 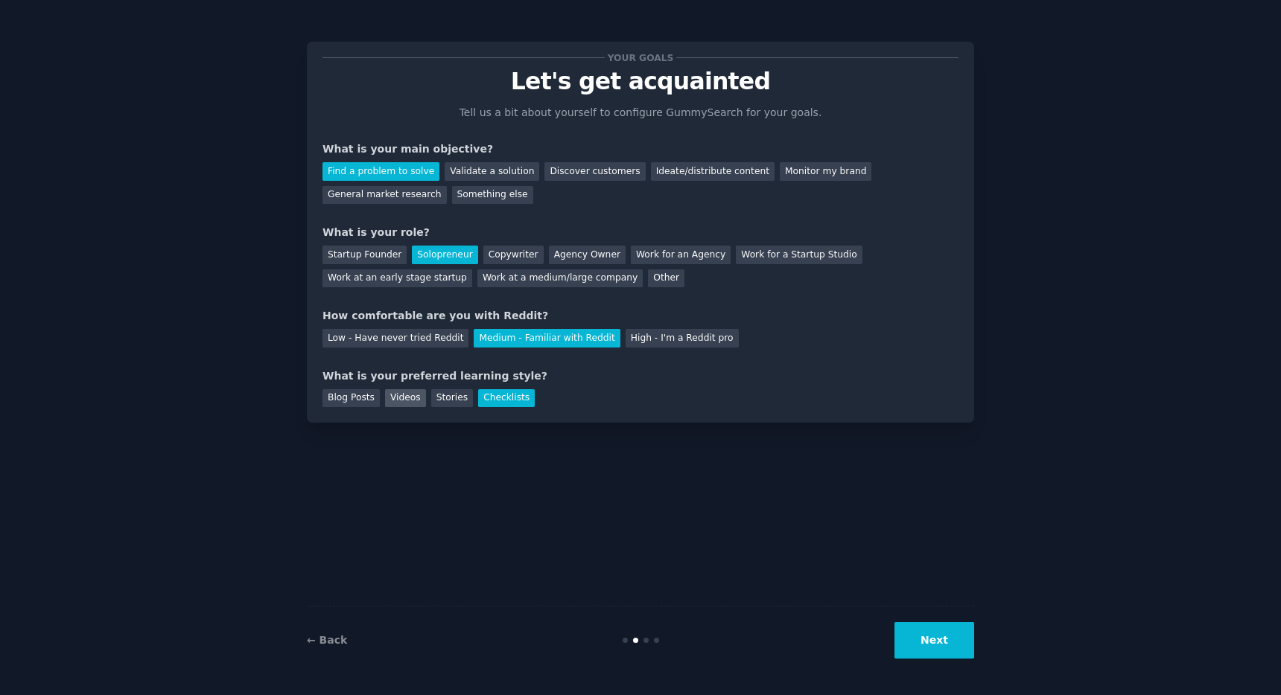 I want to click on p: Tell us a bit about yourself to configure GummySearch for your goals., so click(x=640, y=112).